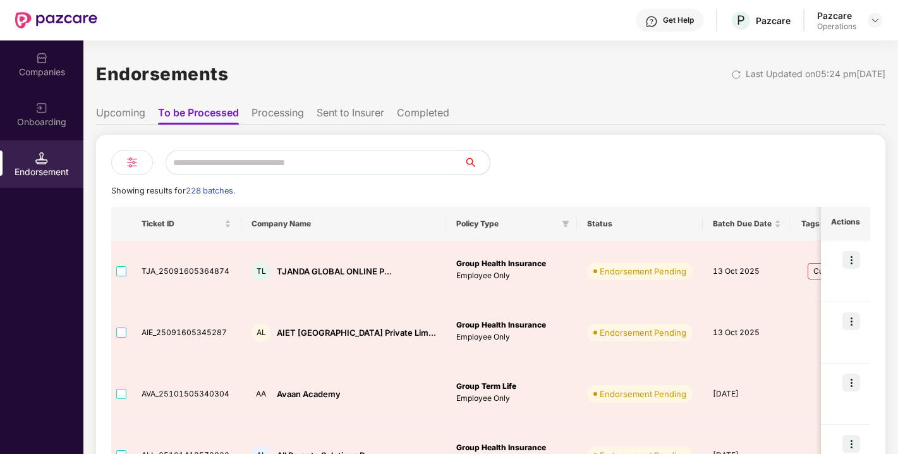 The image size is (898, 454). Describe the element at coordinates (477, 162) in the screenshot. I see `button: search` at that location.